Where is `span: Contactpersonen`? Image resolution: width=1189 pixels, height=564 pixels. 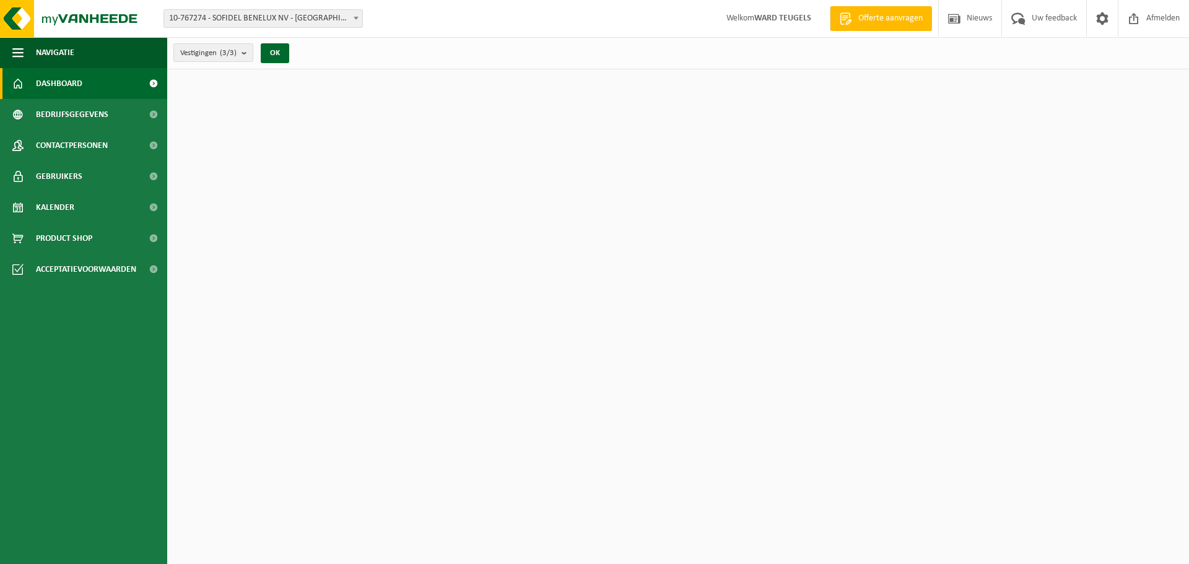 span: Contactpersonen is located at coordinates (72, 146).